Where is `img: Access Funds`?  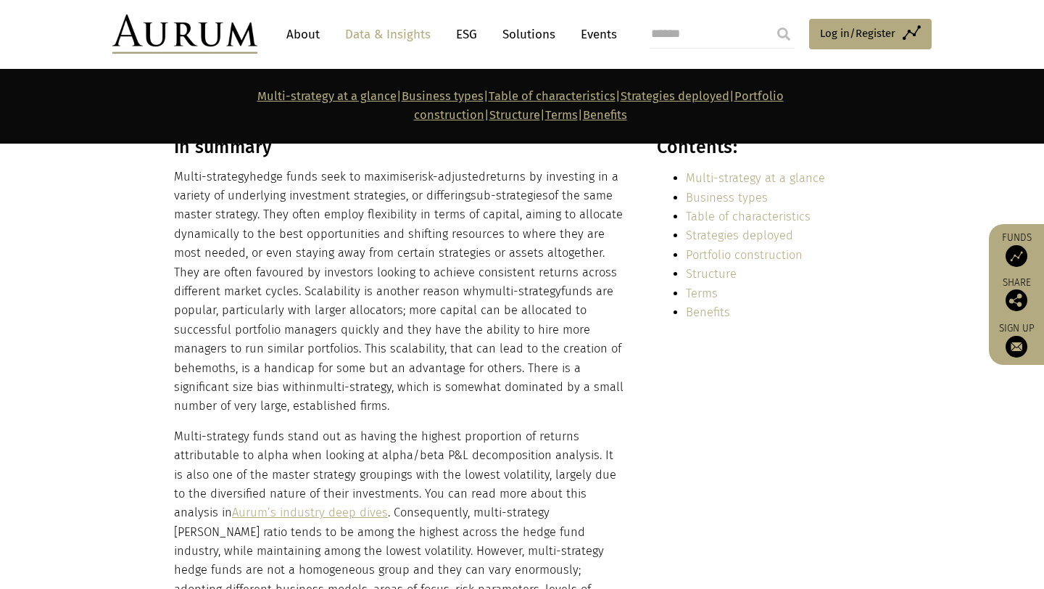
img: Access Funds is located at coordinates (1017, 256).